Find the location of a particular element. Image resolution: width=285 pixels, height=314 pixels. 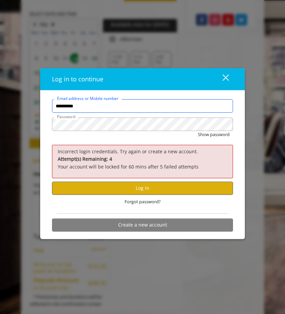

button: Show password is located at coordinates (214, 134).